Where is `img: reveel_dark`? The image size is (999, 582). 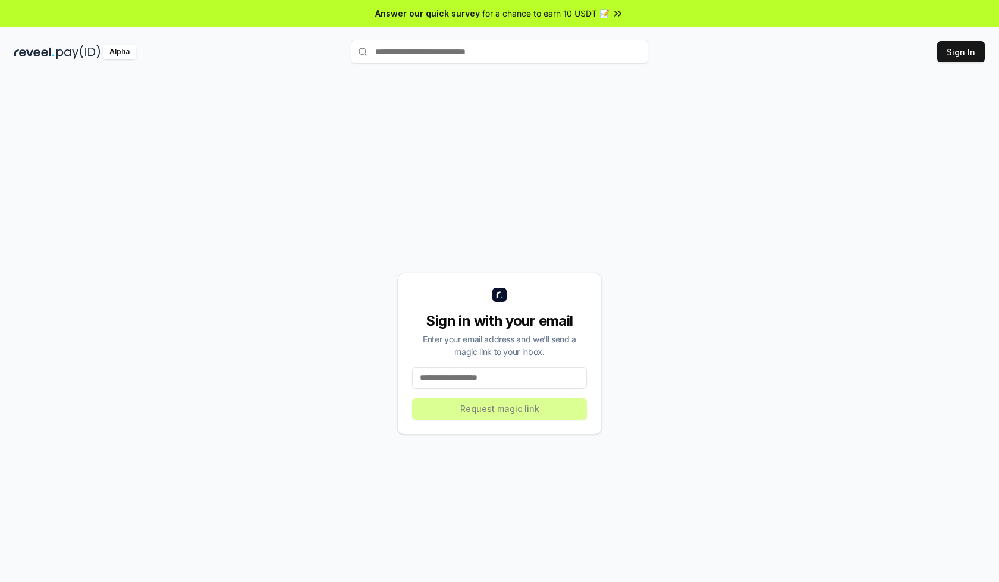 img: reveel_dark is located at coordinates (34, 52).